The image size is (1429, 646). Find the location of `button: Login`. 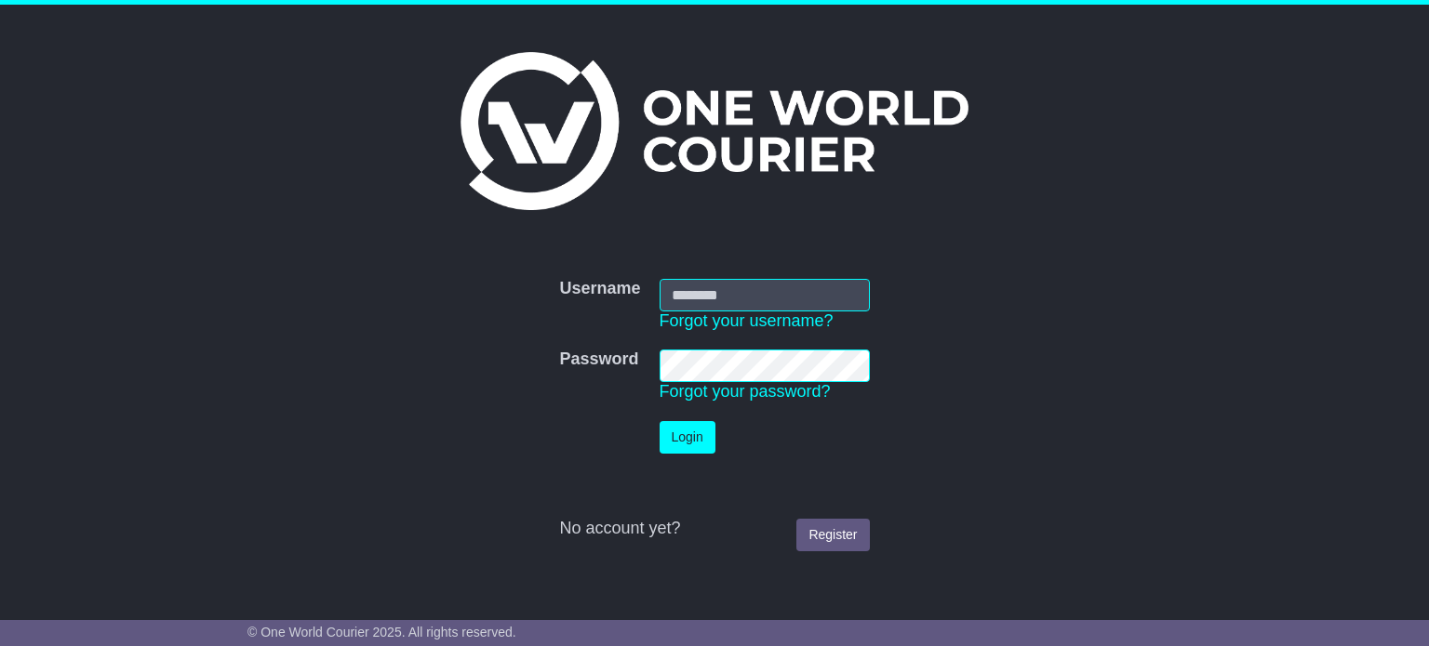

button: Login is located at coordinates (687, 437).